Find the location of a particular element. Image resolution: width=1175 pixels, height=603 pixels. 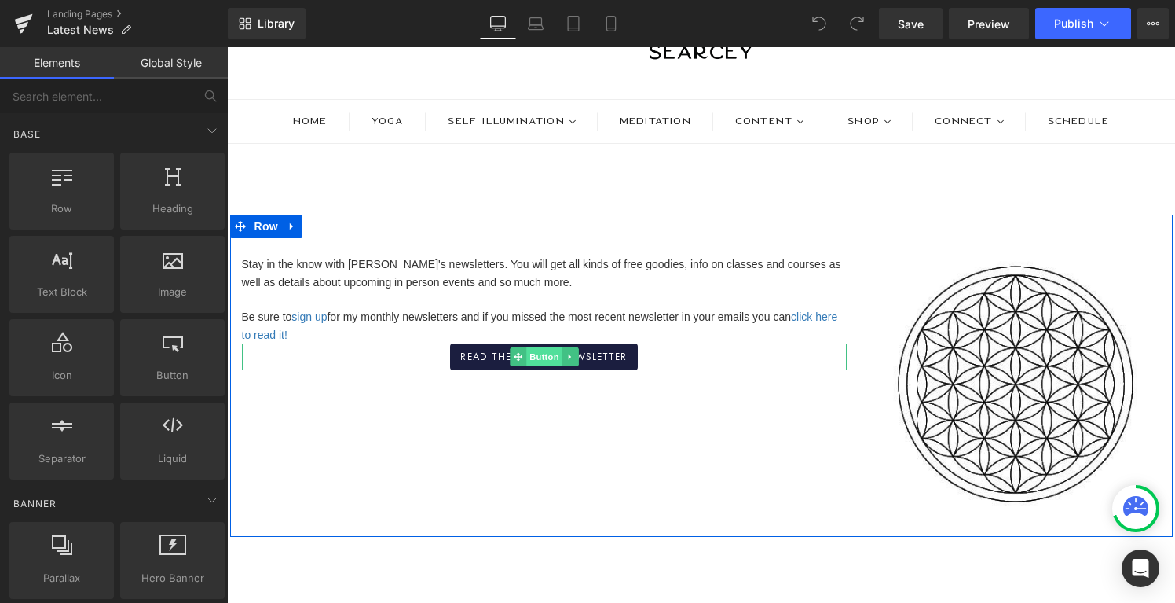

a: Content is located at coordinates (542, 74).